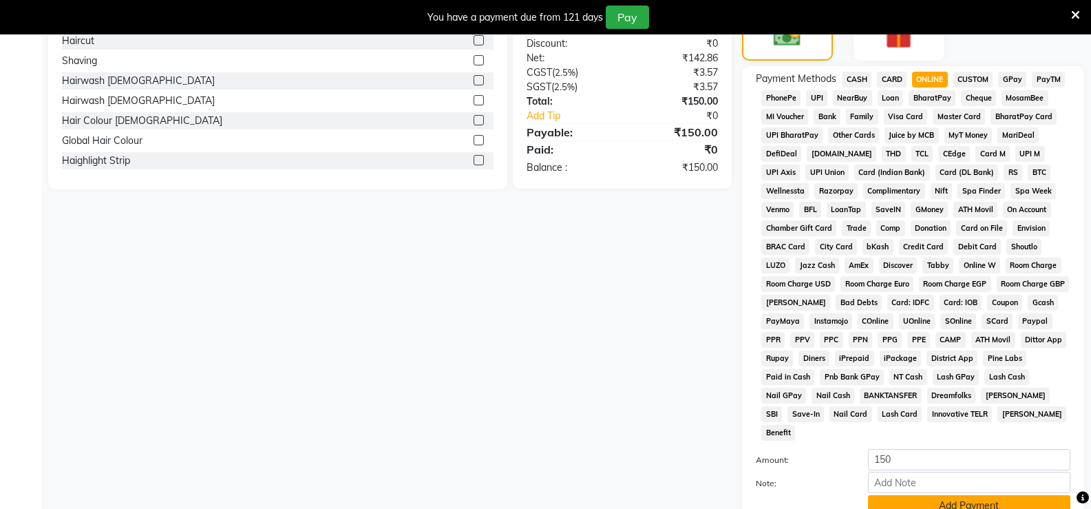 The height and width of the screenshot is (509, 1091). What do you see at coordinates (814, 358) in the screenshot?
I see `span: Diners` at bounding box center [814, 358].